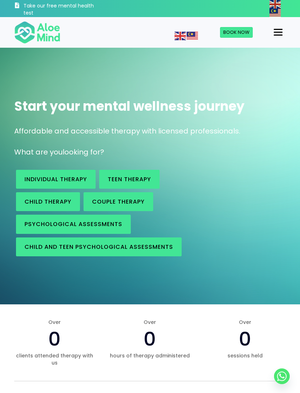 The width and height of the screenshot is (300, 393). I want to click on span: Individual therapy, so click(56, 179).